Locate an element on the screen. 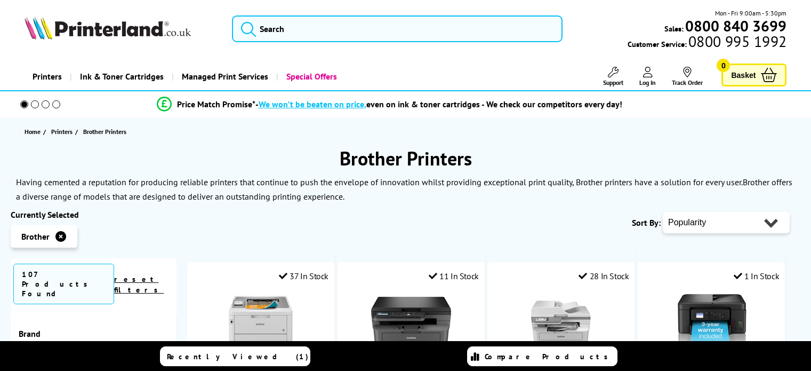  a: Basket 0 is located at coordinates (754, 75).